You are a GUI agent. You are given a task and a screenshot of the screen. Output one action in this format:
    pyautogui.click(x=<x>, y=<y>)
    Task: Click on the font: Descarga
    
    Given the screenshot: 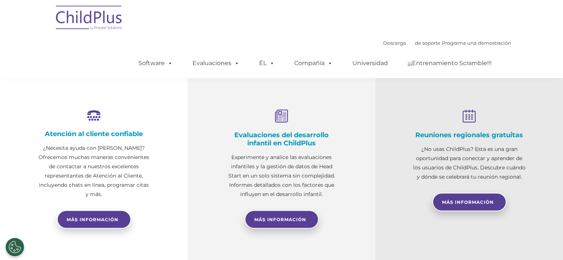 What is the action you would take?
    pyautogui.click(x=395, y=43)
    